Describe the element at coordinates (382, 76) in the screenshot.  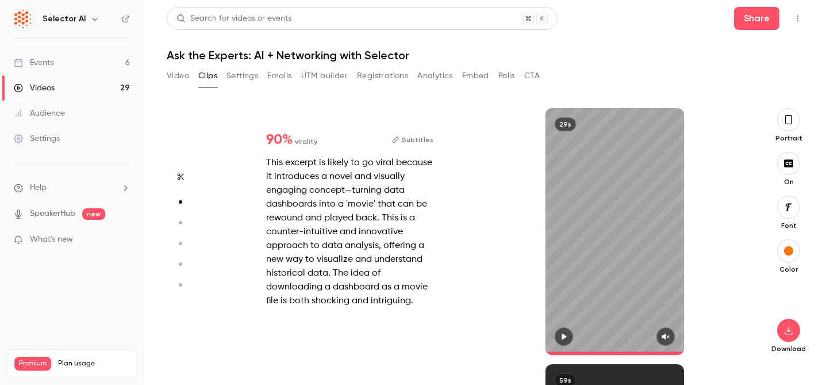
I see `button: Registrations` at that location.